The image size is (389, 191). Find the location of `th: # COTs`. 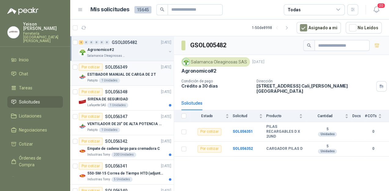

th: # COTs is located at coordinates (377, 116).